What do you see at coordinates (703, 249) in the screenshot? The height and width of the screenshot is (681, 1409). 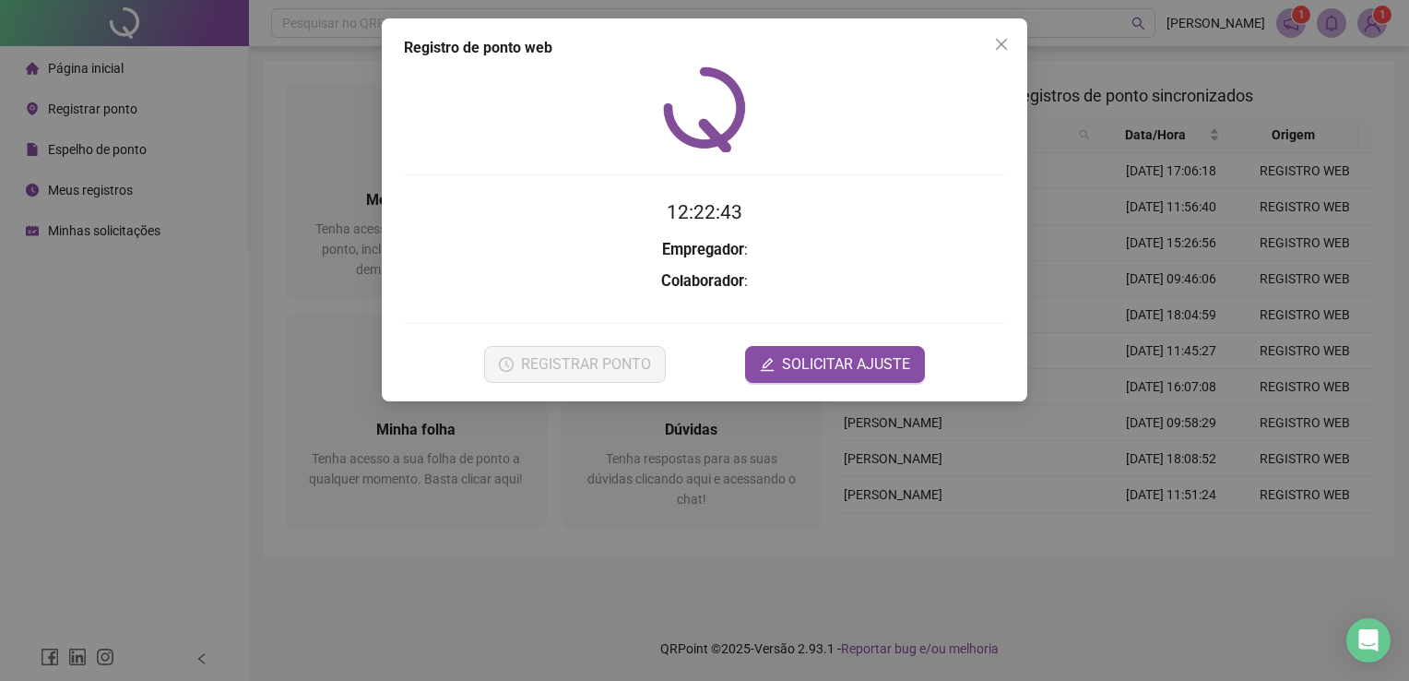 I see `strong: Empregador` at bounding box center [703, 249].